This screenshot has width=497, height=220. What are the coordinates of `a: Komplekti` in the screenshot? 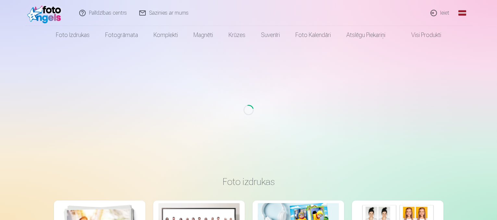 It's located at (166, 35).